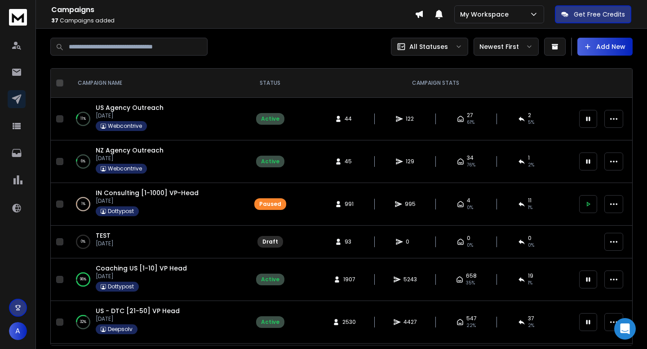  What do you see at coordinates (468, 201) in the screenshot?
I see `span: 4` at bounding box center [468, 201].